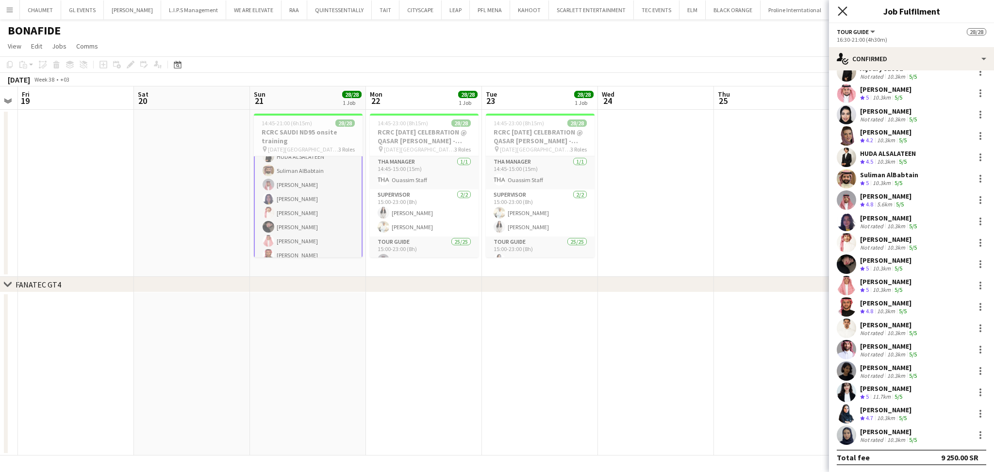 The height and width of the screenshot is (472, 994). What do you see at coordinates (36, 46) in the screenshot?
I see `span: Edit` at bounding box center [36, 46].